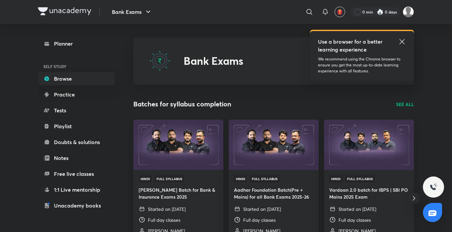  What do you see at coordinates (433, 187) in the screenshot?
I see `img: ttu` at bounding box center [433, 187].